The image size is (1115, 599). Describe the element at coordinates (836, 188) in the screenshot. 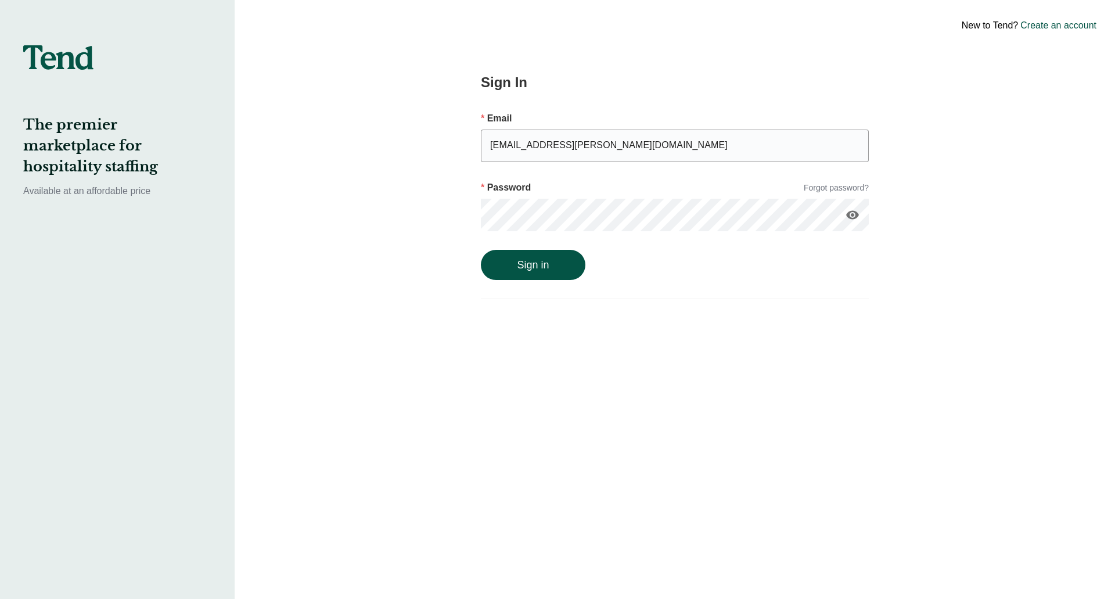

I see `a: Forgot password?` at that location.